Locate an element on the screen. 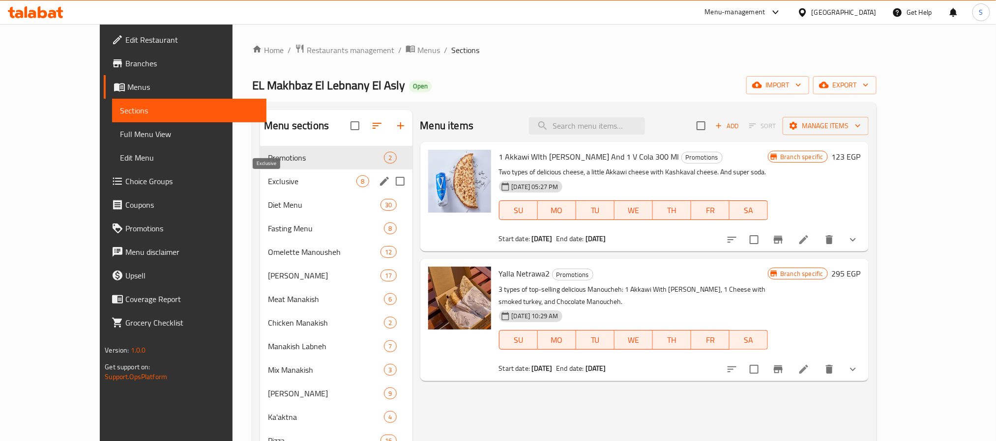  span: Menu disclaimer is located at coordinates (192, 252).